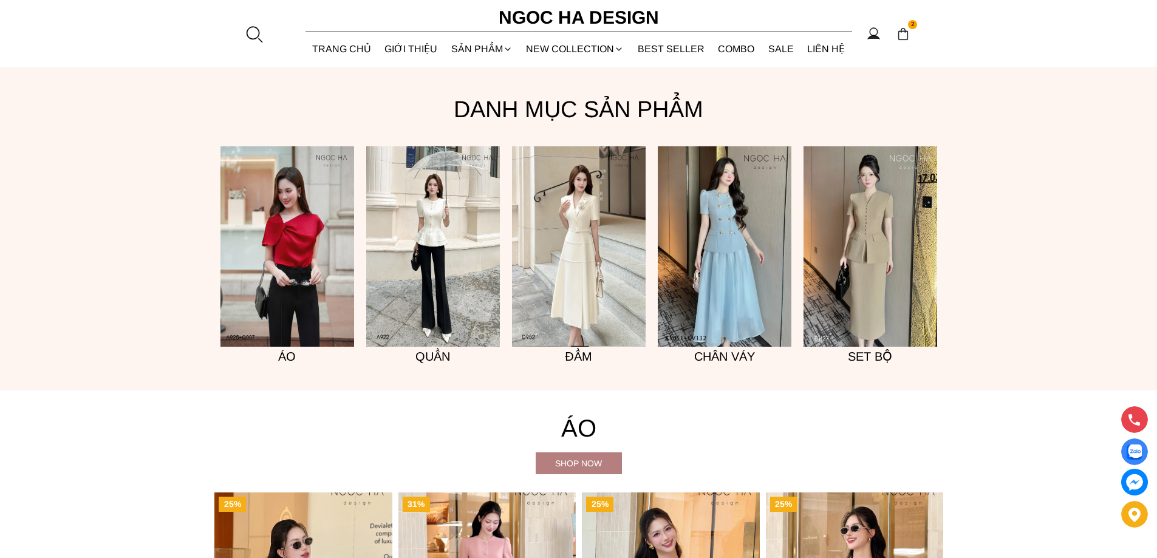 The image size is (1157, 558). I want to click on a: 3(7), so click(287, 247).